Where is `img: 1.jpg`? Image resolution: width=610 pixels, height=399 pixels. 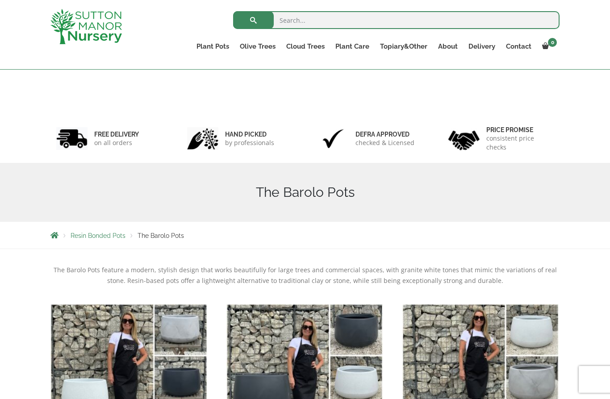
img: 1.jpg is located at coordinates (72, 139).